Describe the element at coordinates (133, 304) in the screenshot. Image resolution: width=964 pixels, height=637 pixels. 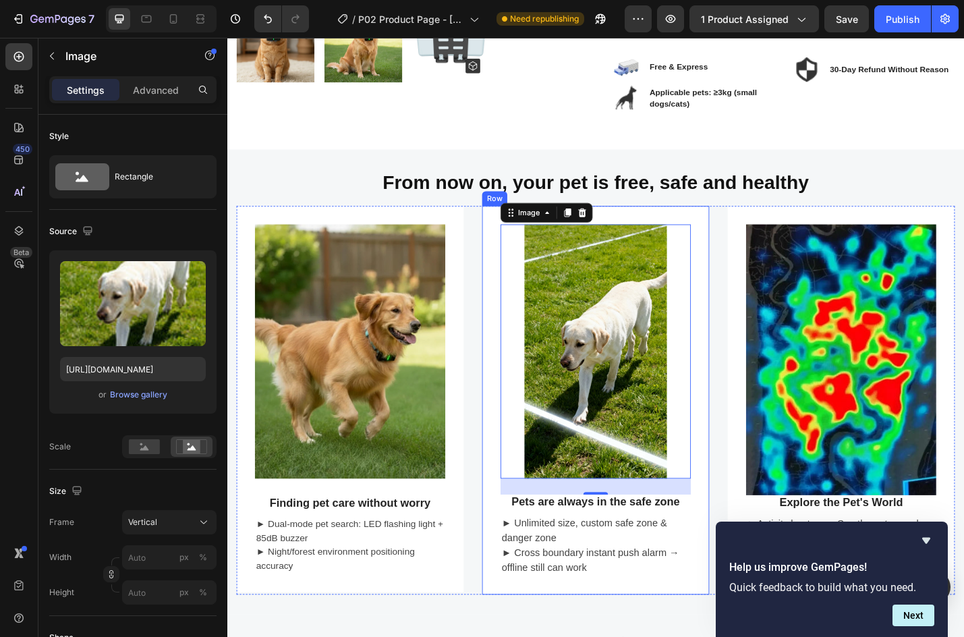
I see `img: preview-image` at that location.